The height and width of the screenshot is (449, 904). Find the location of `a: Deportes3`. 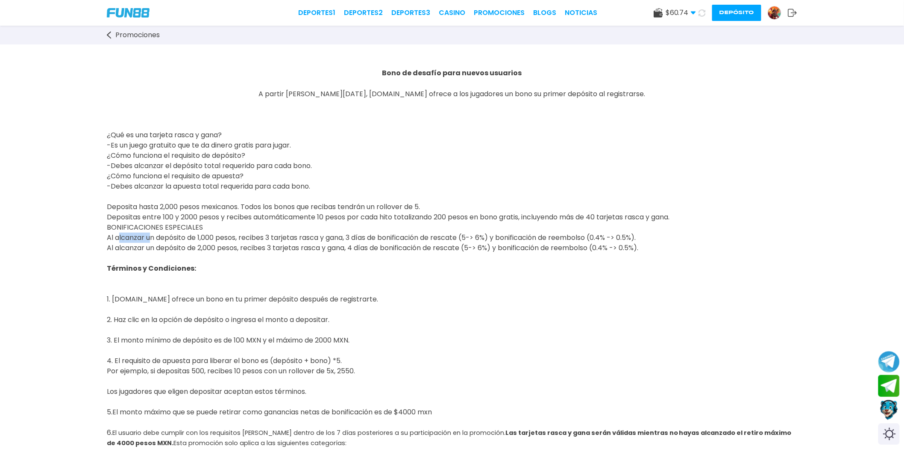

a: Deportes3 is located at coordinates (411, 13).